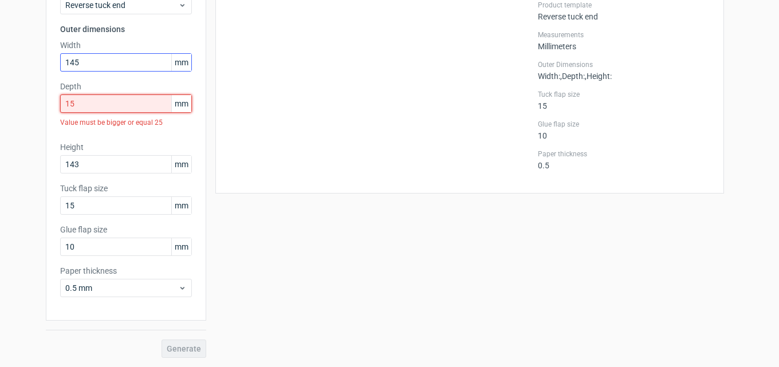 The height and width of the screenshot is (367, 779). What do you see at coordinates (126, 147) in the screenshot?
I see `label: Height` at bounding box center [126, 147].